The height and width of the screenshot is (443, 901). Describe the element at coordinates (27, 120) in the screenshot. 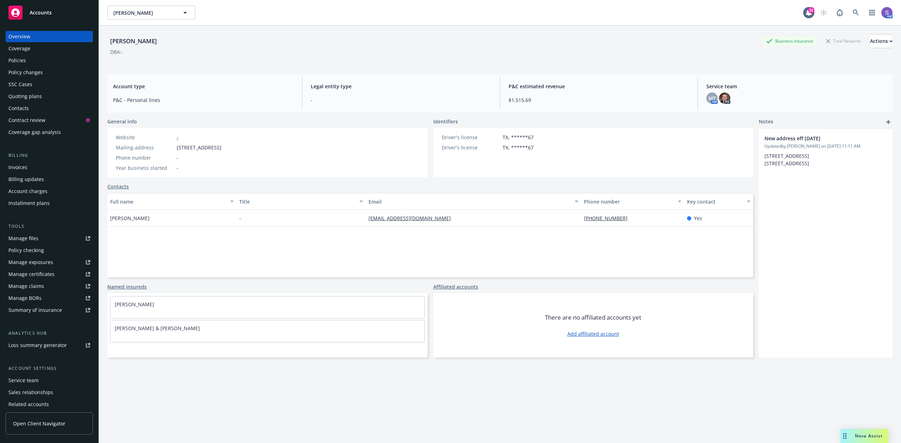

I see `div: Contract review` at that location.